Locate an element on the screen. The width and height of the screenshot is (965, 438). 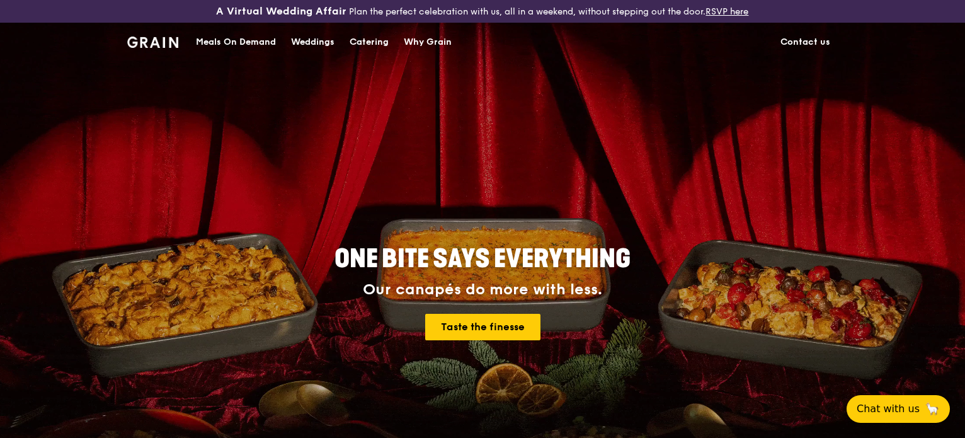
div: Meals On Demand is located at coordinates (236, 42).